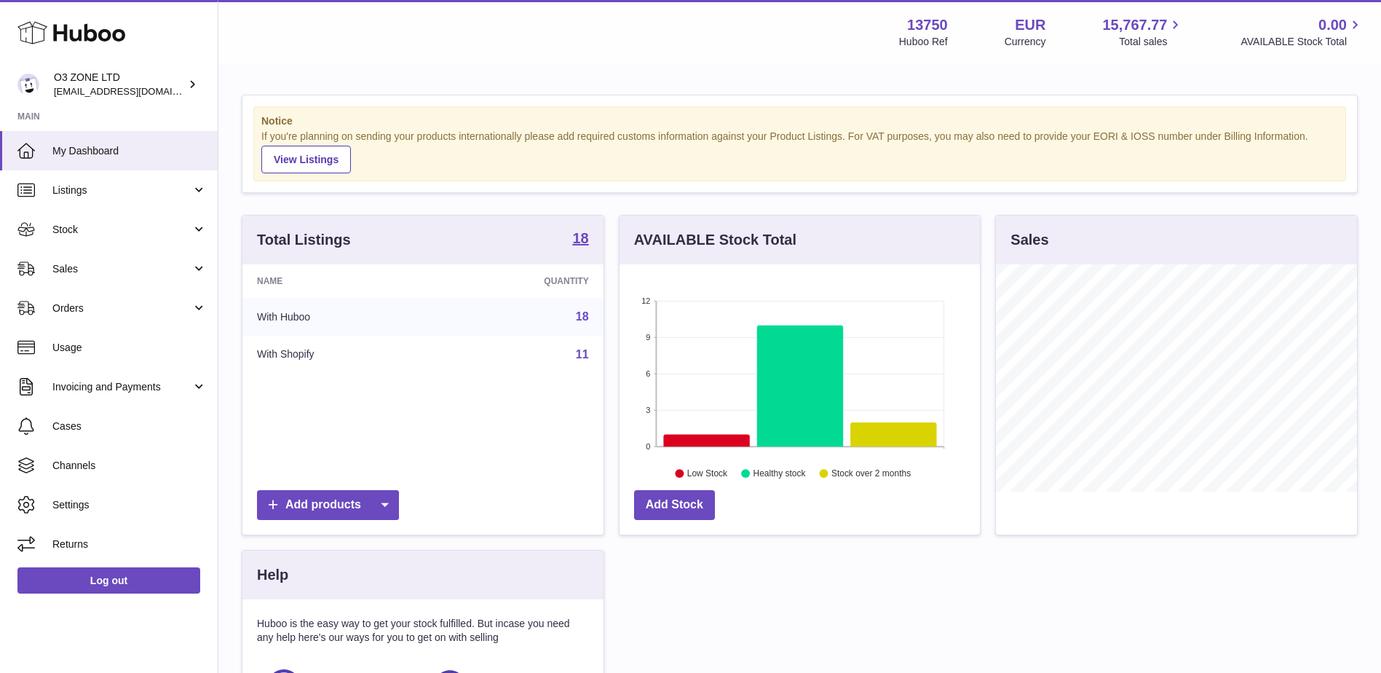 The height and width of the screenshot is (673, 1381). Describe the element at coordinates (1301, 32) in the screenshot. I see `a: 0.00 AVAILABLE Stock Total` at that location.